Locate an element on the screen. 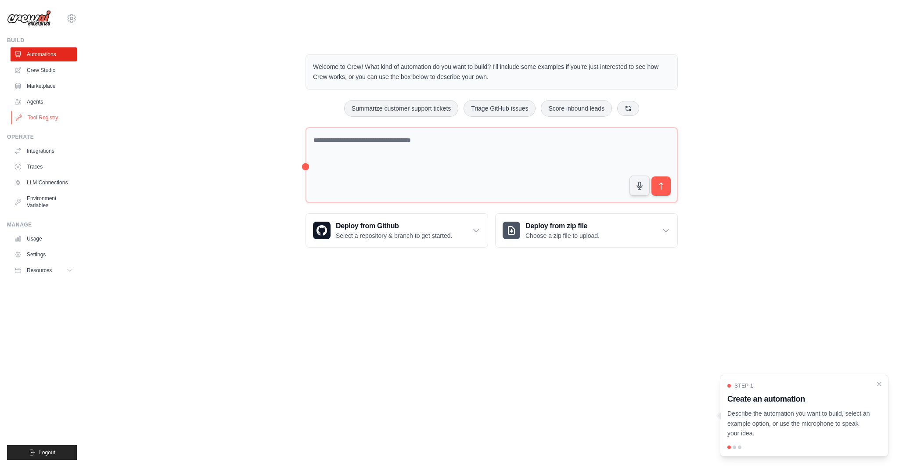 The width and height of the screenshot is (899, 467). span: Logout is located at coordinates (47, 452).